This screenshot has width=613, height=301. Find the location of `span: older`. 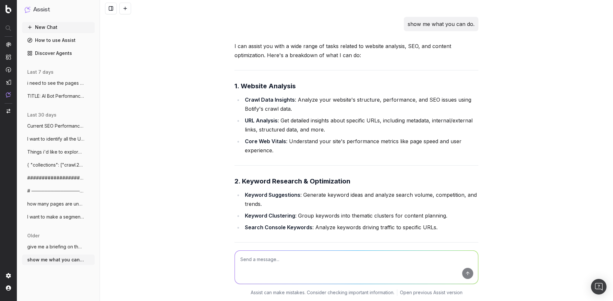

span: older is located at coordinates (33, 235).